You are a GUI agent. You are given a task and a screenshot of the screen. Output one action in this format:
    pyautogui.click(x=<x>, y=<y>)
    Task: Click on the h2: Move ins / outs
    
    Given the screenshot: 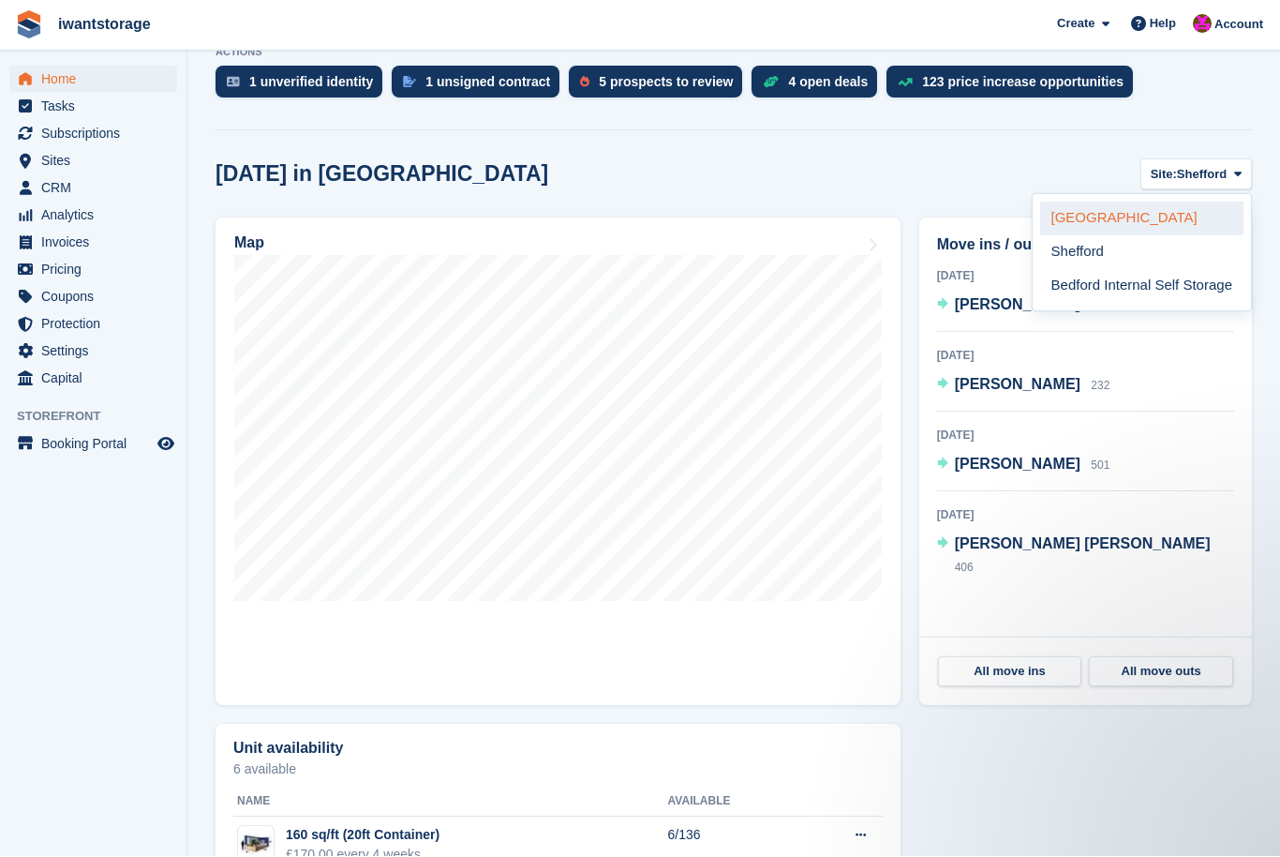 What is the action you would take?
    pyautogui.click(x=1085, y=246)
    